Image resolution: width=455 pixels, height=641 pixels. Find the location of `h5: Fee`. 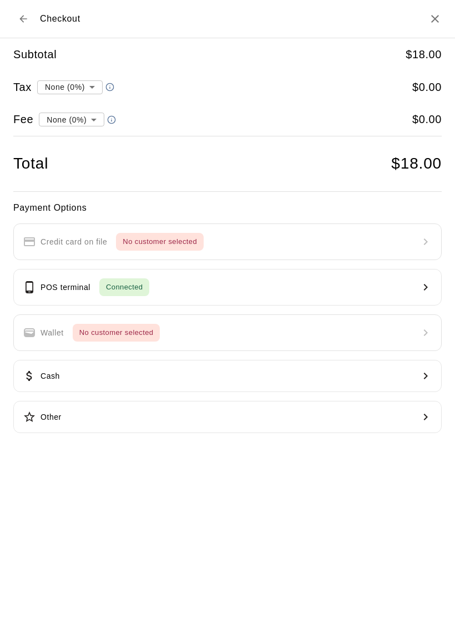

h5: Fee is located at coordinates (23, 119).